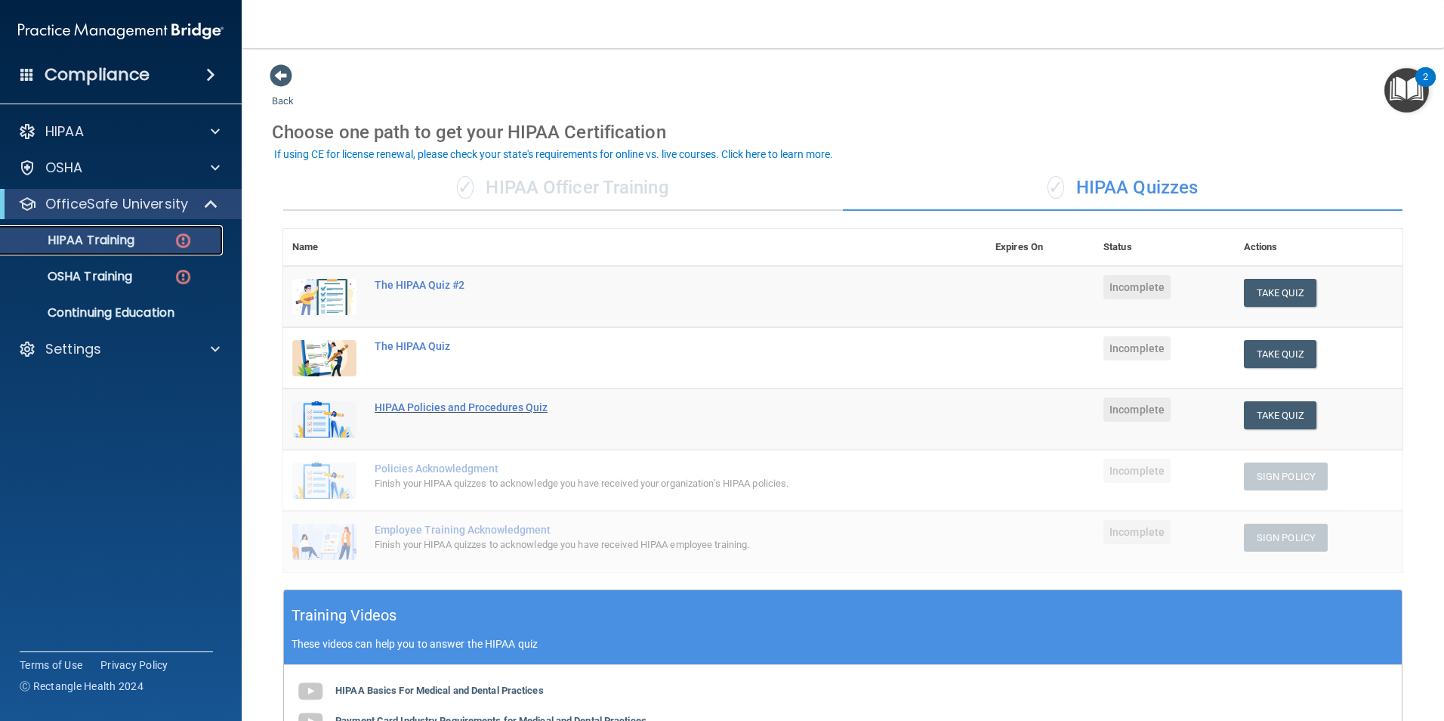 The width and height of the screenshot is (1444, 721). I want to click on div: The HIPAA Quiz #2, so click(643, 285).